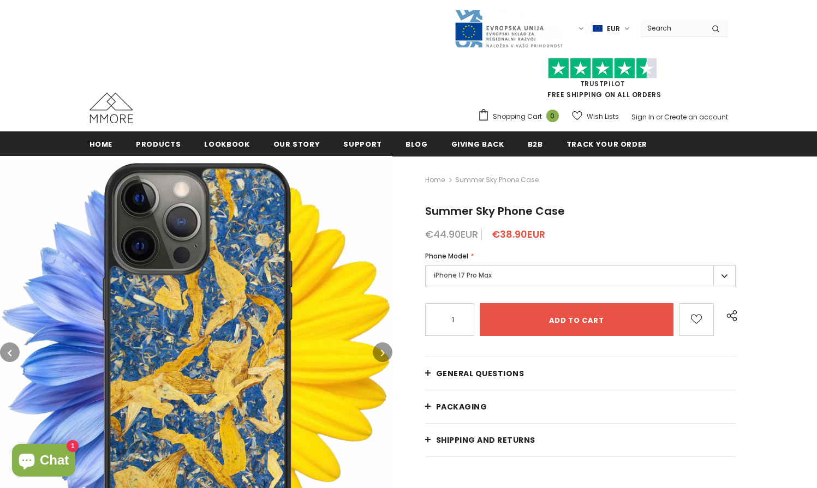  What do you see at coordinates (480, 374) in the screenshot?
I see `span: General Questions` at bounding box center [480, 374].